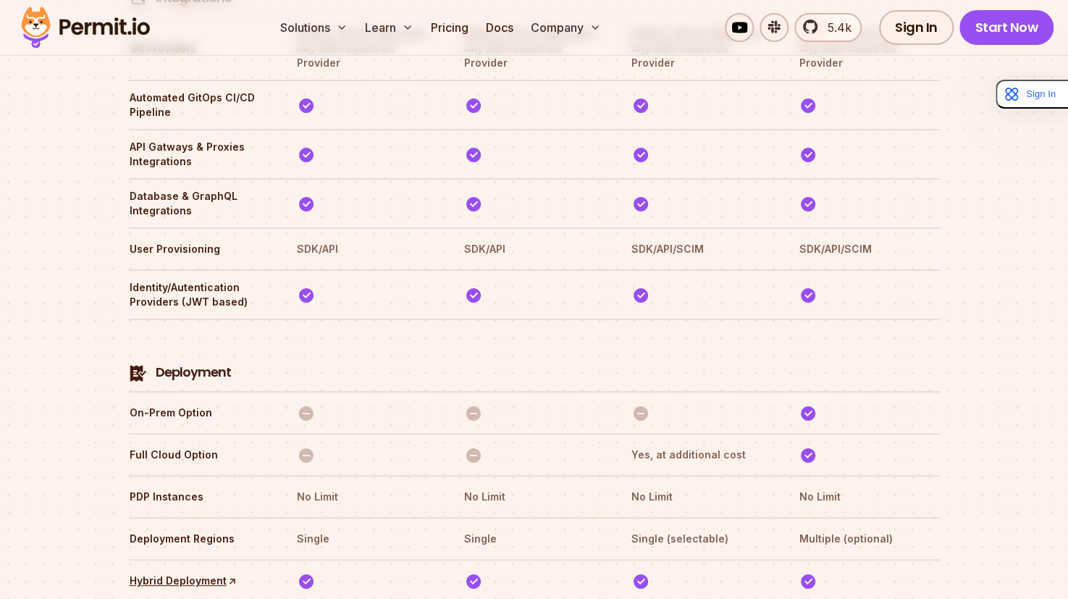 This screenshot has width=1068, height=599. I want to click on button: Learn, so click(389, 28).